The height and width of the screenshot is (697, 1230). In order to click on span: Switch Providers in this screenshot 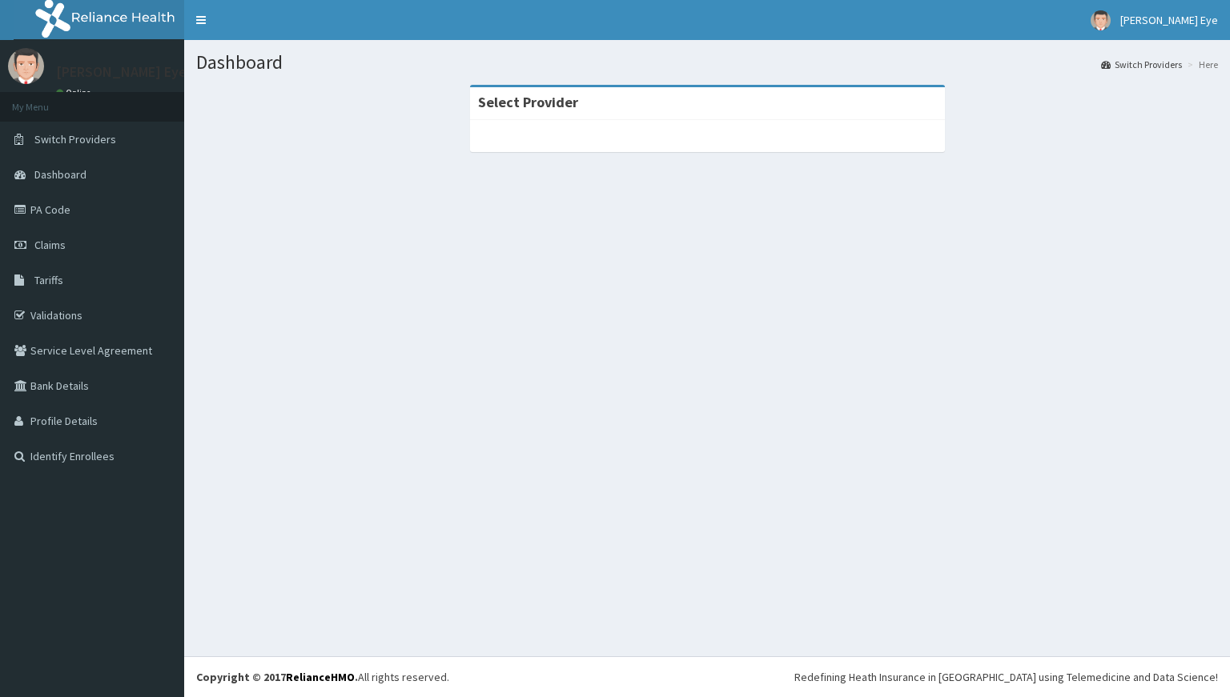, I will do `click(75, 139)`.